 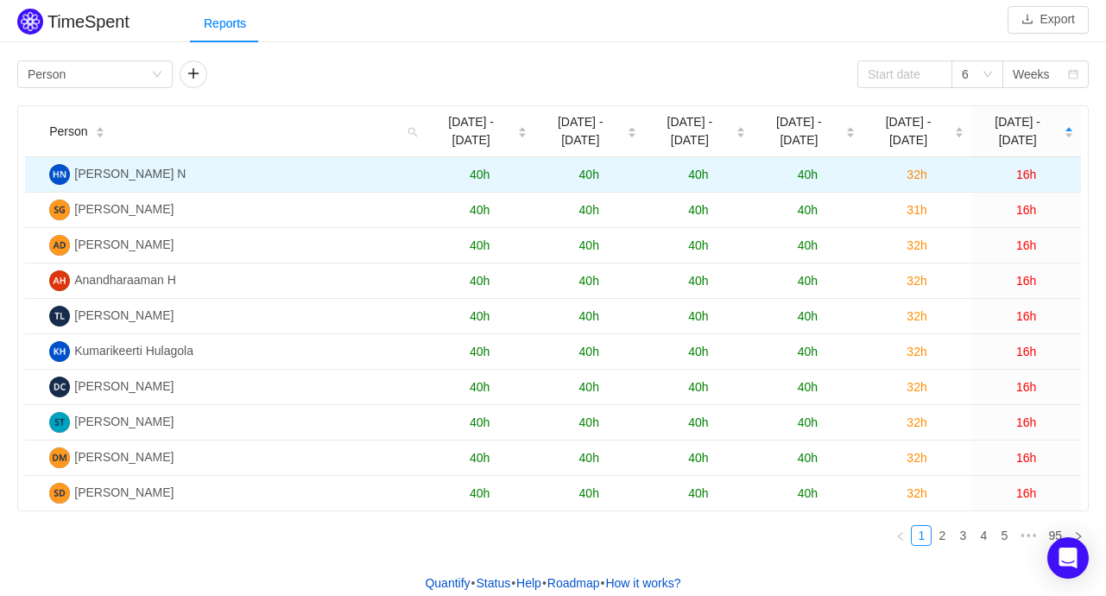 What do you see at coordinates (1068, 558) in the screenshot?
I see `div: Open Intercom Messenger` at bounding box center [1068, 558].